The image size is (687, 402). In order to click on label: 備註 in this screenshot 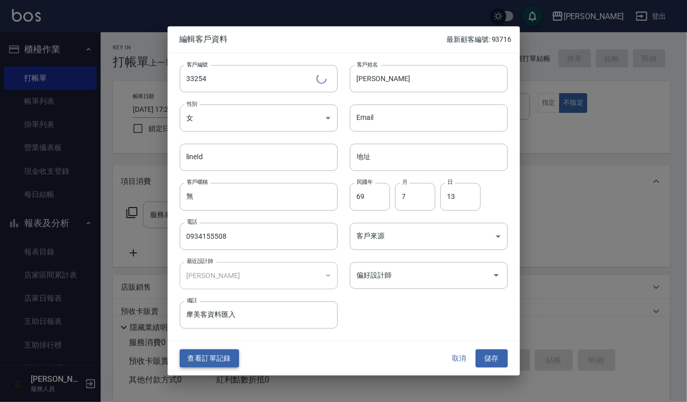, I will do `click(192, 300)`.